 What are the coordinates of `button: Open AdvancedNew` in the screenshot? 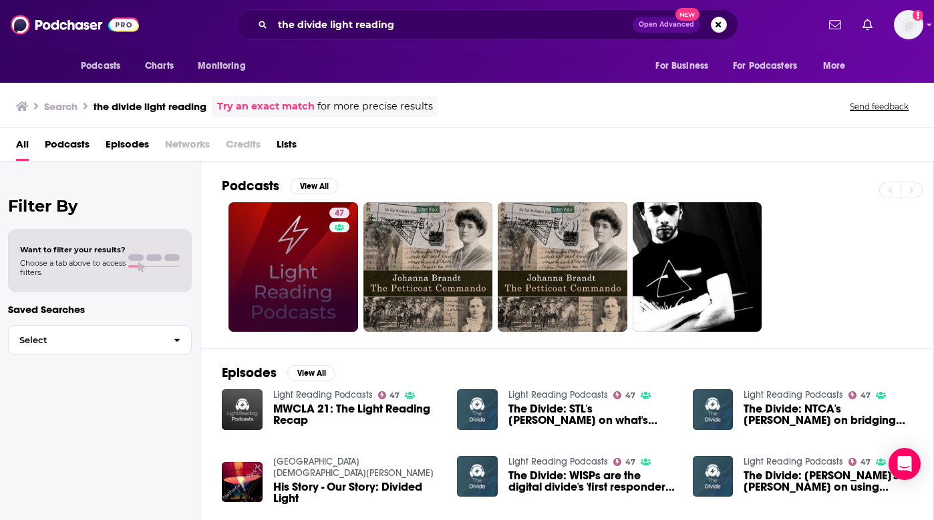 It's located at (666, 25).